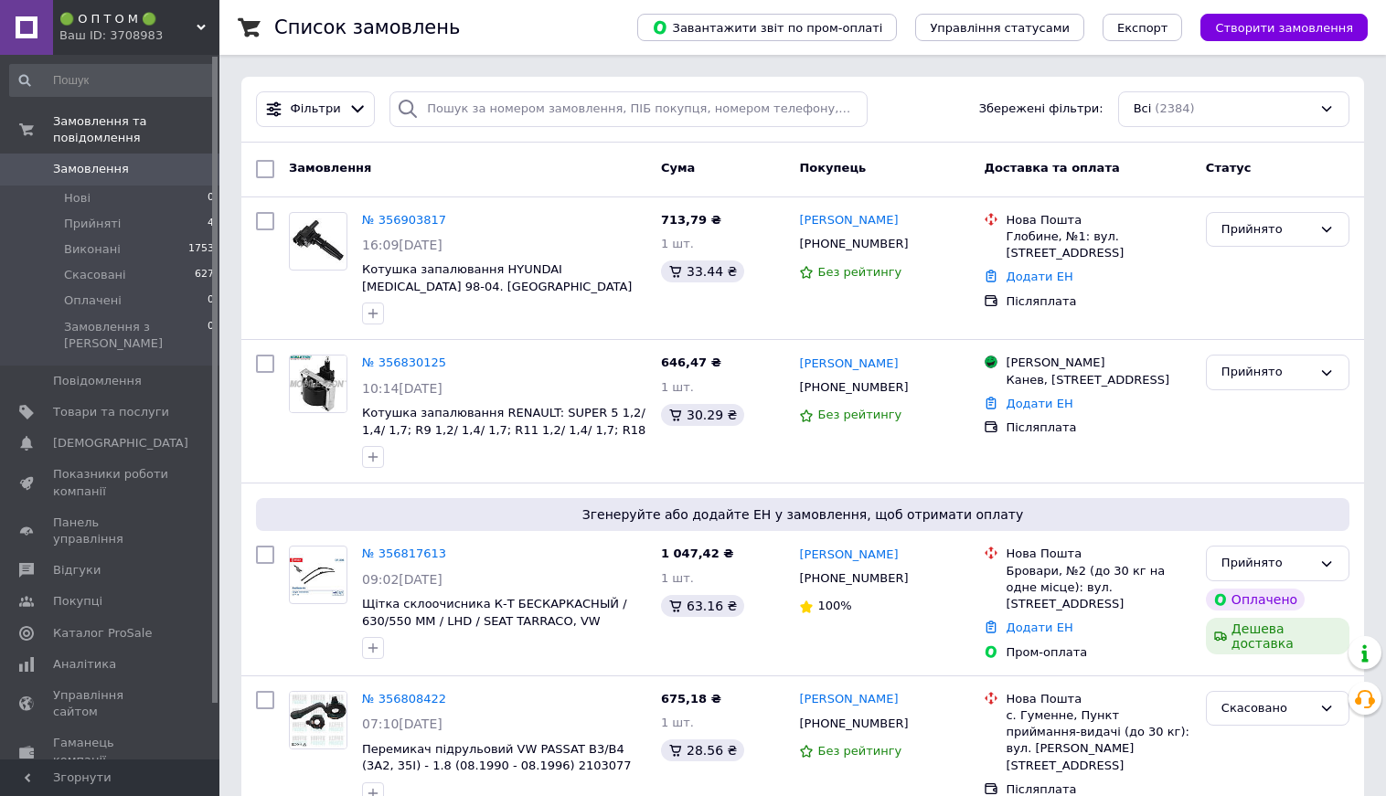  What do you see at coordinates (90, 169) in the screenshot?
I see `span: Замовлення` at bounding box center [90, 169].